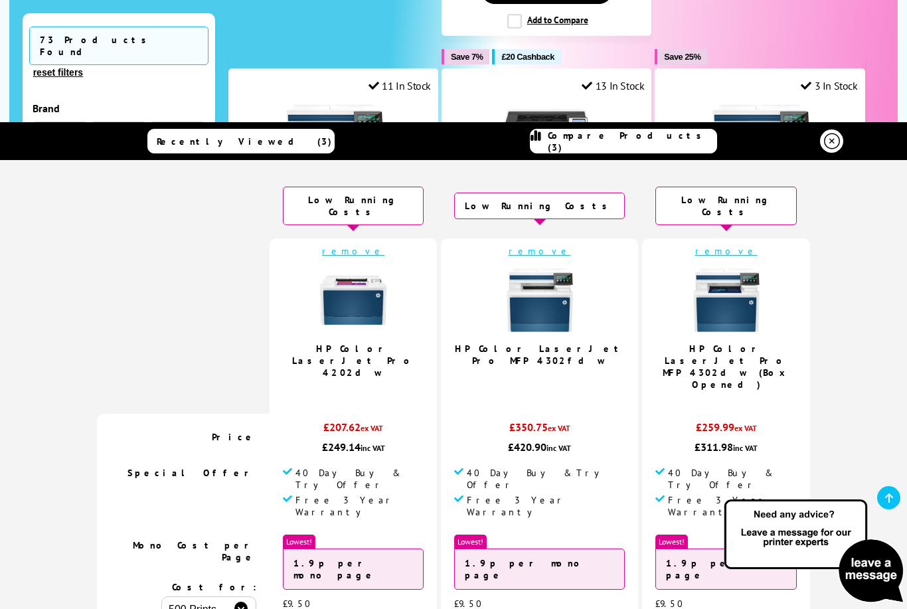 Image resolution: width=907 pixels, height=609 pixels. What do you see at coordinates (613, 86) in the screenshot?
I see `div: 13 In Stock` at bounding box center [613, 86].